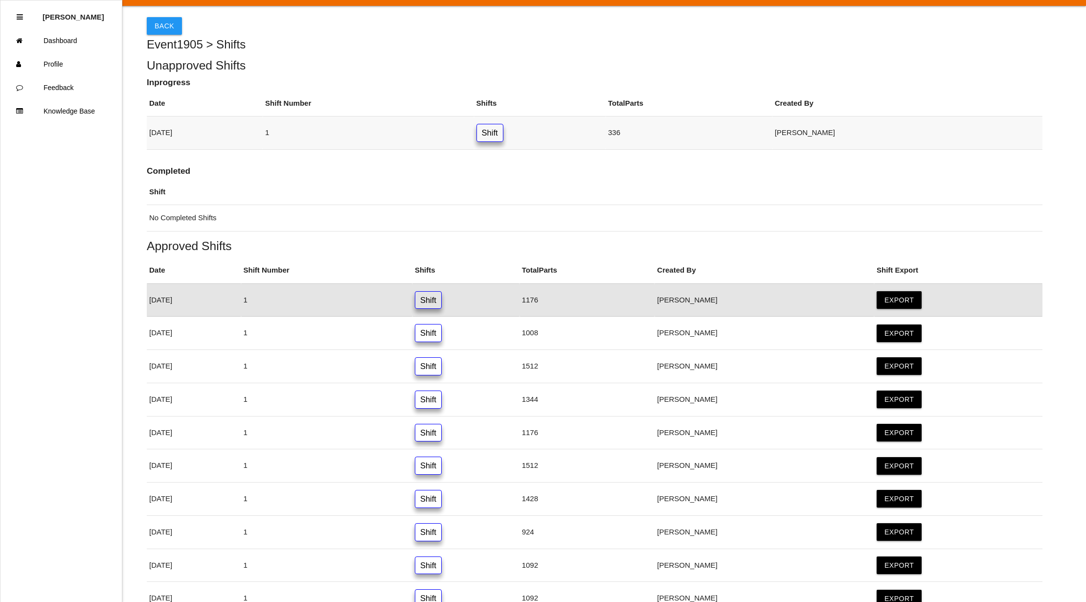 Image resolution: width=1086 pixels, height=602 pixels. What do you see at coordinates (959, 270) in the screenshot?
I see `th: Shift Export` at bounding box center [959, 270].